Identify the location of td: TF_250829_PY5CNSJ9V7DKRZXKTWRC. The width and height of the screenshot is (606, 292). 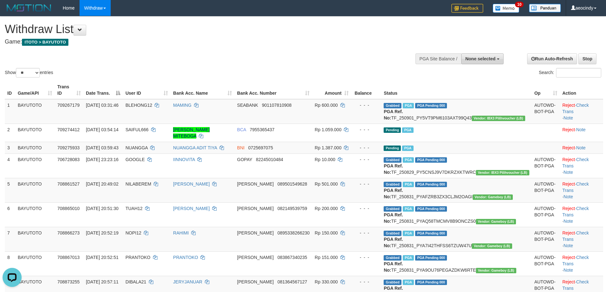
(456, 166).